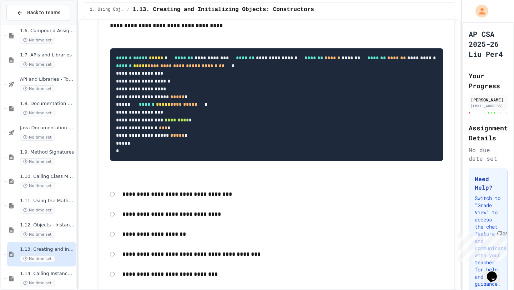 Image resolution: width=514 pixels, height=290 pixels. What do you see at coordinates (488, 241) in the screenshot?
I see `p: Switch to "Grade View" to access the chat feature and communicate with your teacher for help and ...` at bounding box center [488, 241].